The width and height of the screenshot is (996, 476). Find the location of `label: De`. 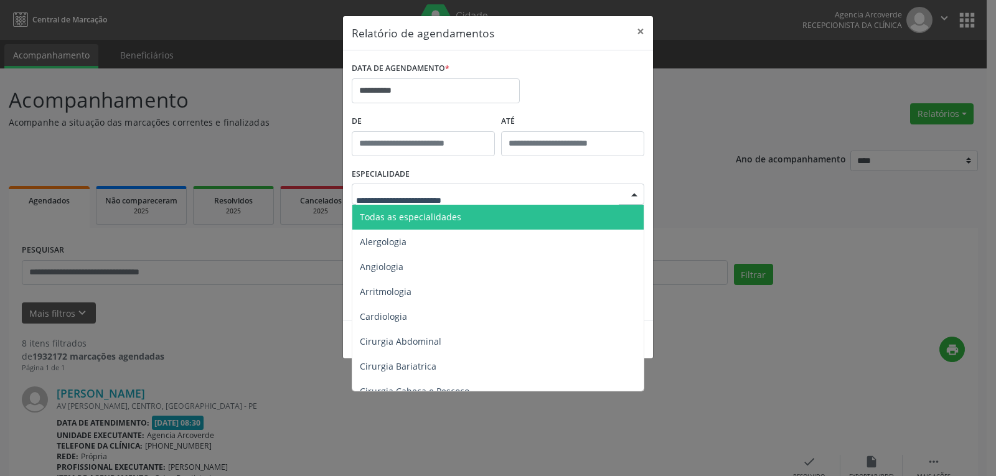

label: De is located at coordinates (423, 121).